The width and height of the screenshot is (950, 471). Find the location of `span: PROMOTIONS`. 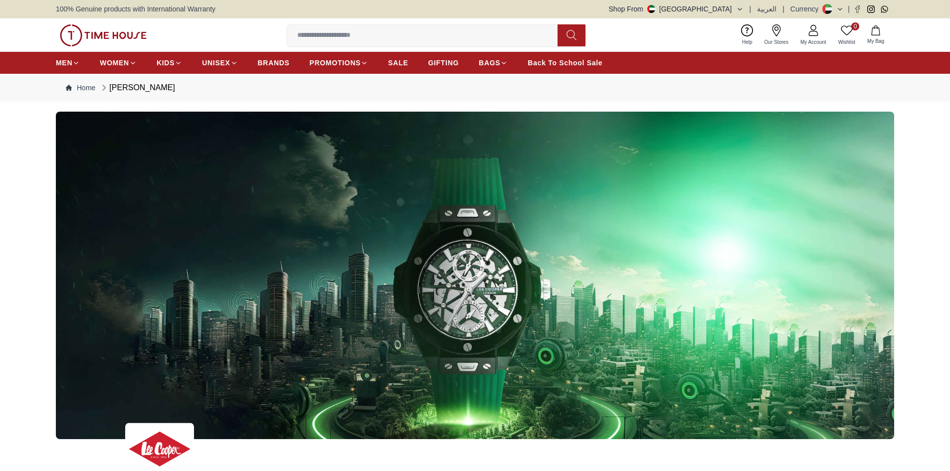

span: PROMOTIONS is located at coordinates (335, 63).